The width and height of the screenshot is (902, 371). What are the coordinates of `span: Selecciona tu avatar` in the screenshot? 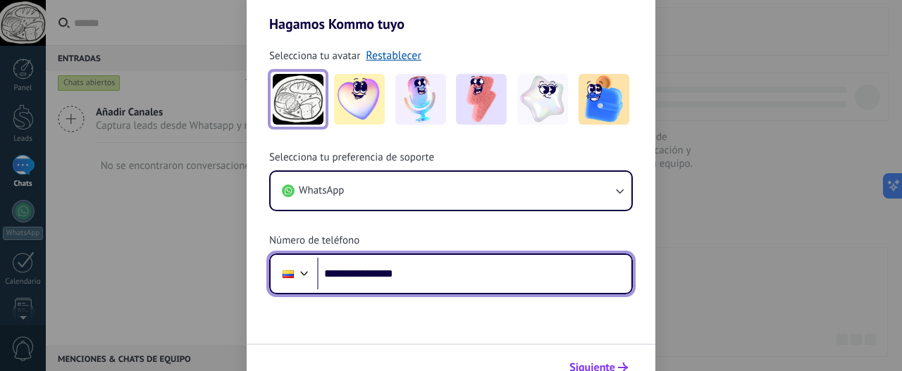 It's located at (314, 56).